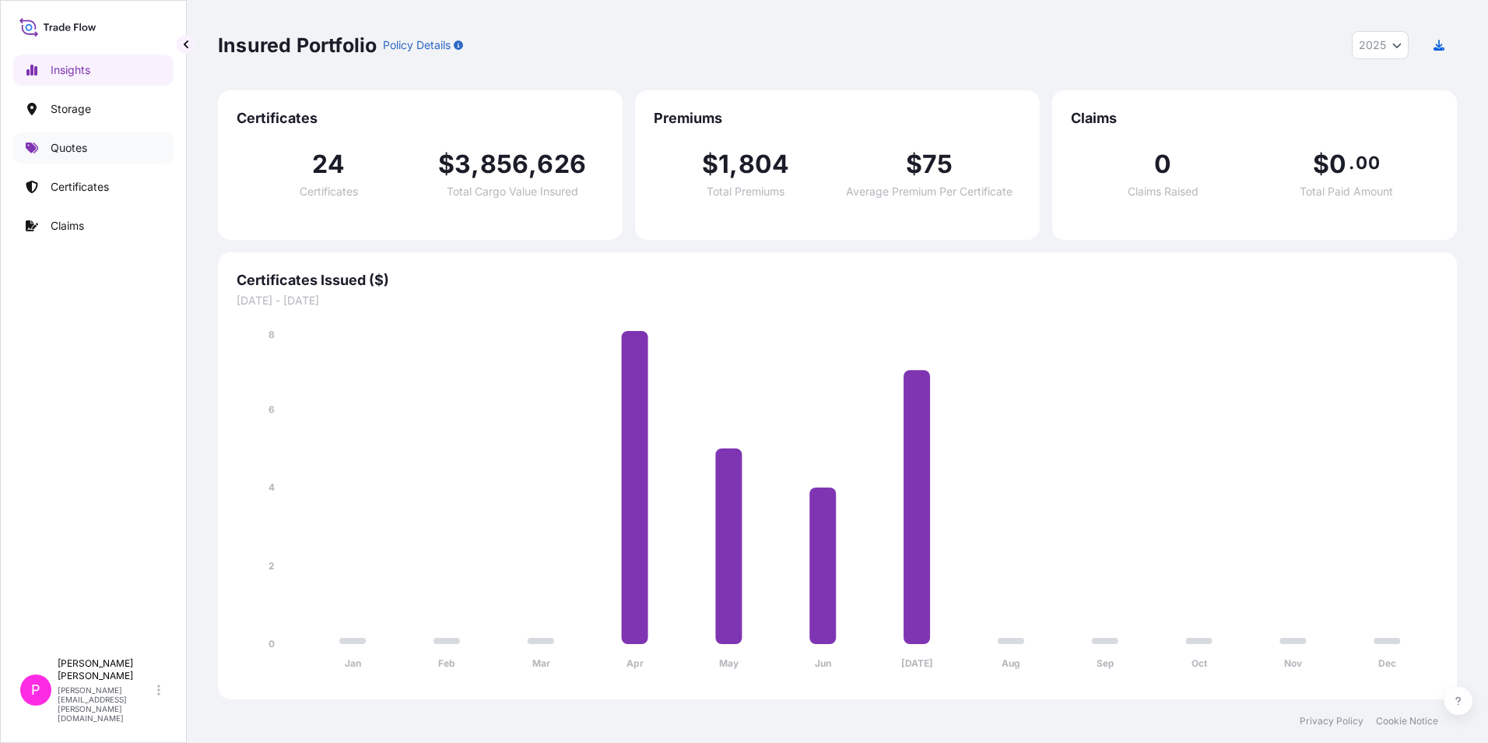 The height and width of the screenshot is (743, 1488). What do you see at coordinates (272, 486) in the screenshot?
I see `tspan: 4` at bounding box center [272, 486].